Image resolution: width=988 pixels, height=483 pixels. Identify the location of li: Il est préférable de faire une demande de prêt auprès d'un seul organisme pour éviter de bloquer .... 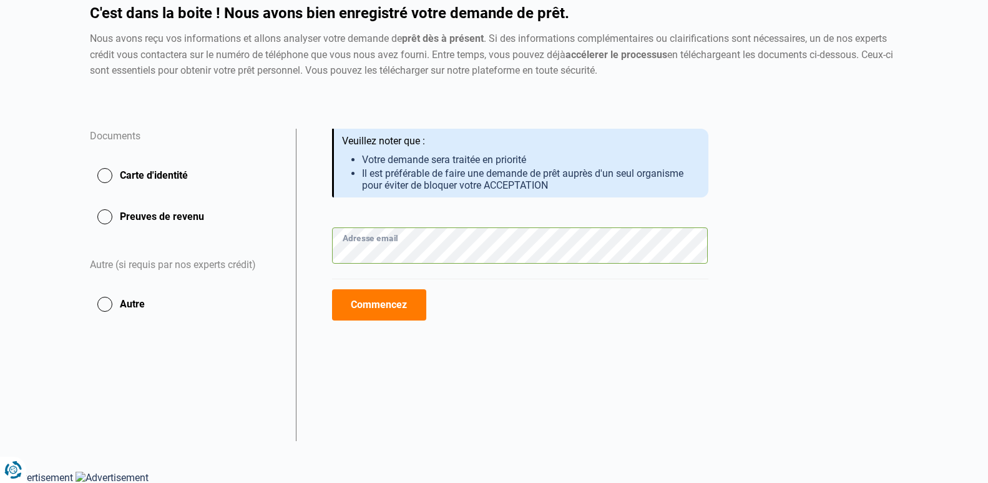
(530, 179).